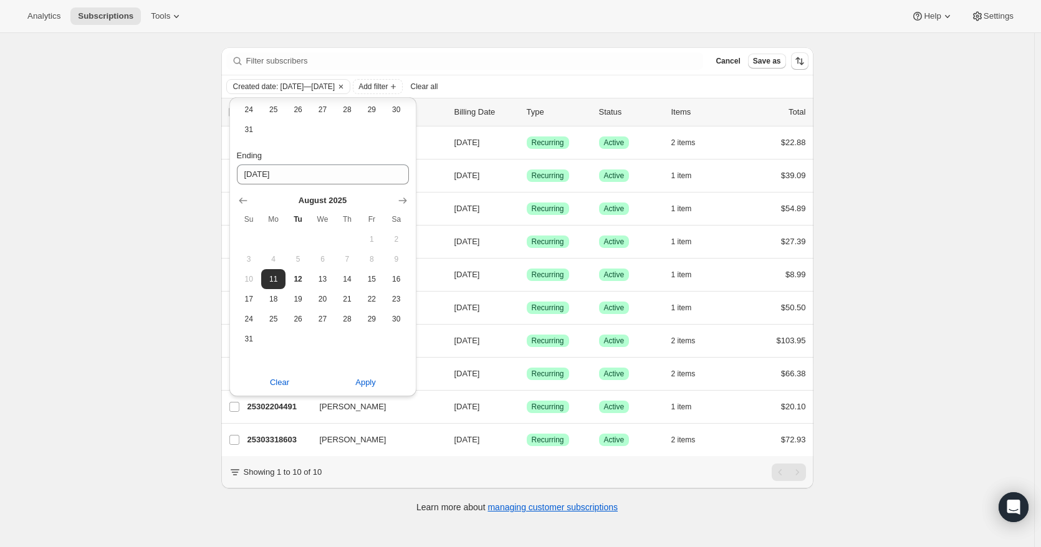  What do you see at coordinates (44, 16) in the screenshot?
I see `button: Analytics` at bounding box center [44, 16].